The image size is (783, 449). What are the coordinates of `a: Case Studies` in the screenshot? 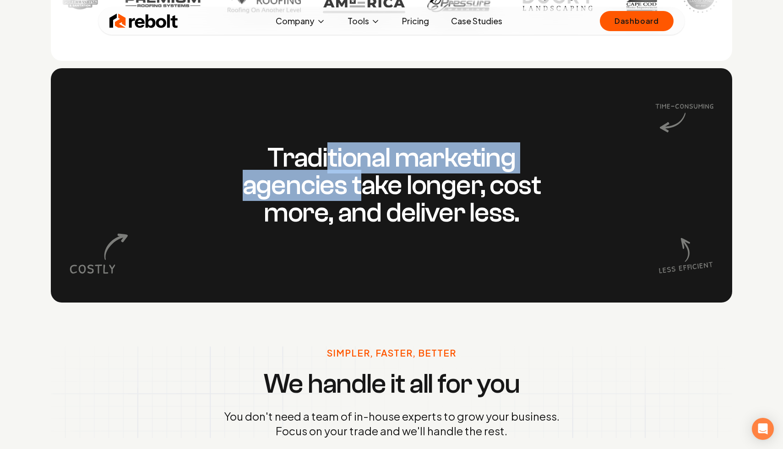 It's located at (477, 21).